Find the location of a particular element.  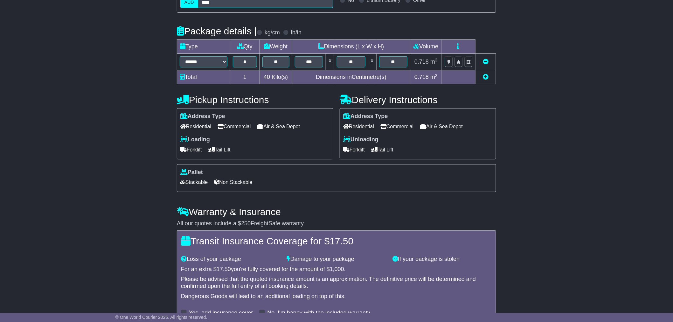

span: 250 is located at coordinates (246, 223).